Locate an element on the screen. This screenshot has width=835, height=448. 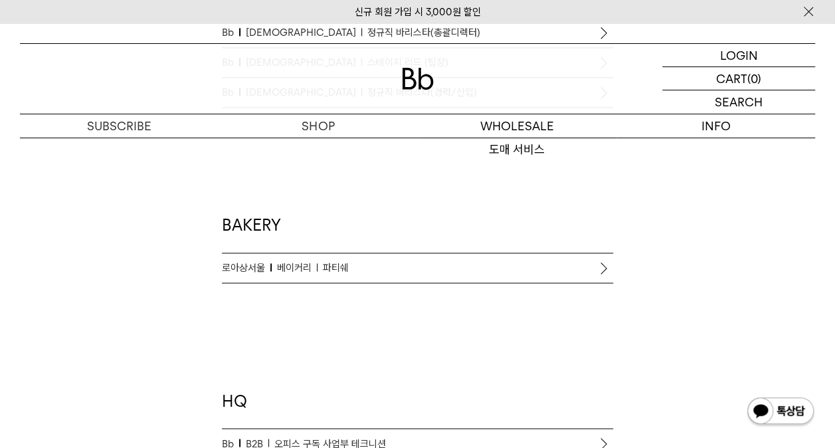
p: SUBSCRIBE is located at coordinates (119, 126).